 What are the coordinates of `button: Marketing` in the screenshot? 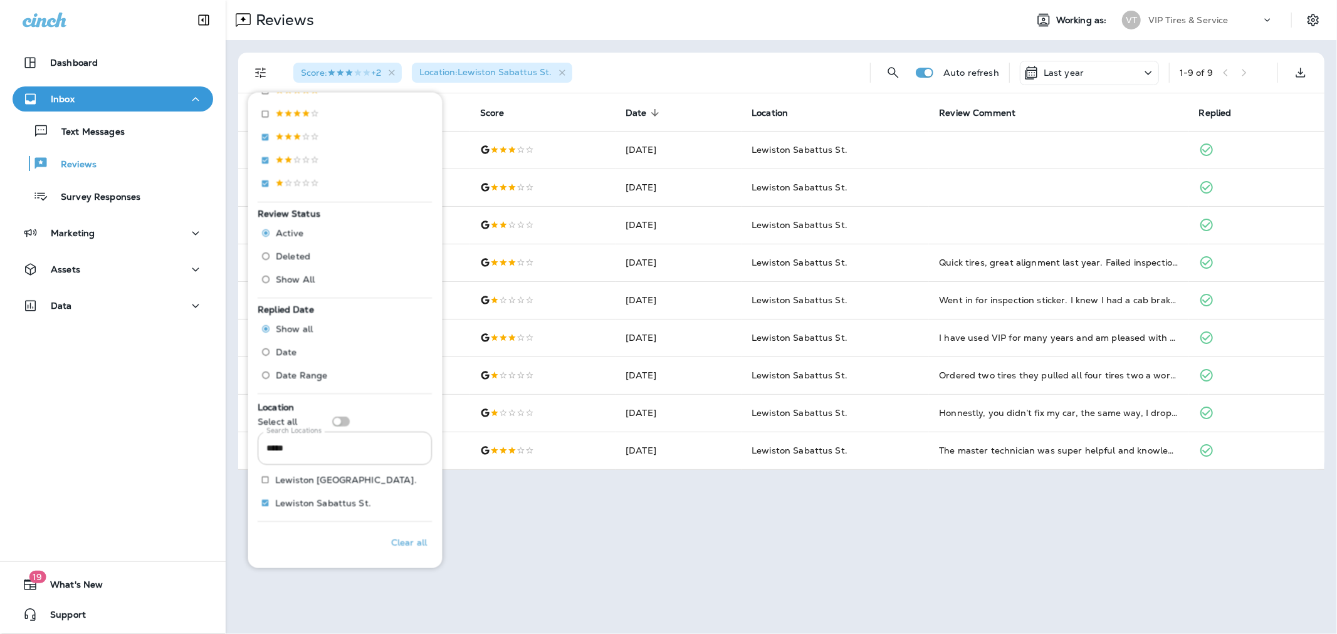 It's located at (113, 233).